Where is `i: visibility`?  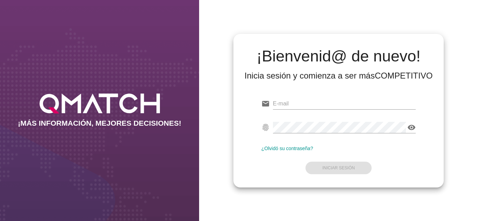
i: visibility is located at coordinates (411, 128).